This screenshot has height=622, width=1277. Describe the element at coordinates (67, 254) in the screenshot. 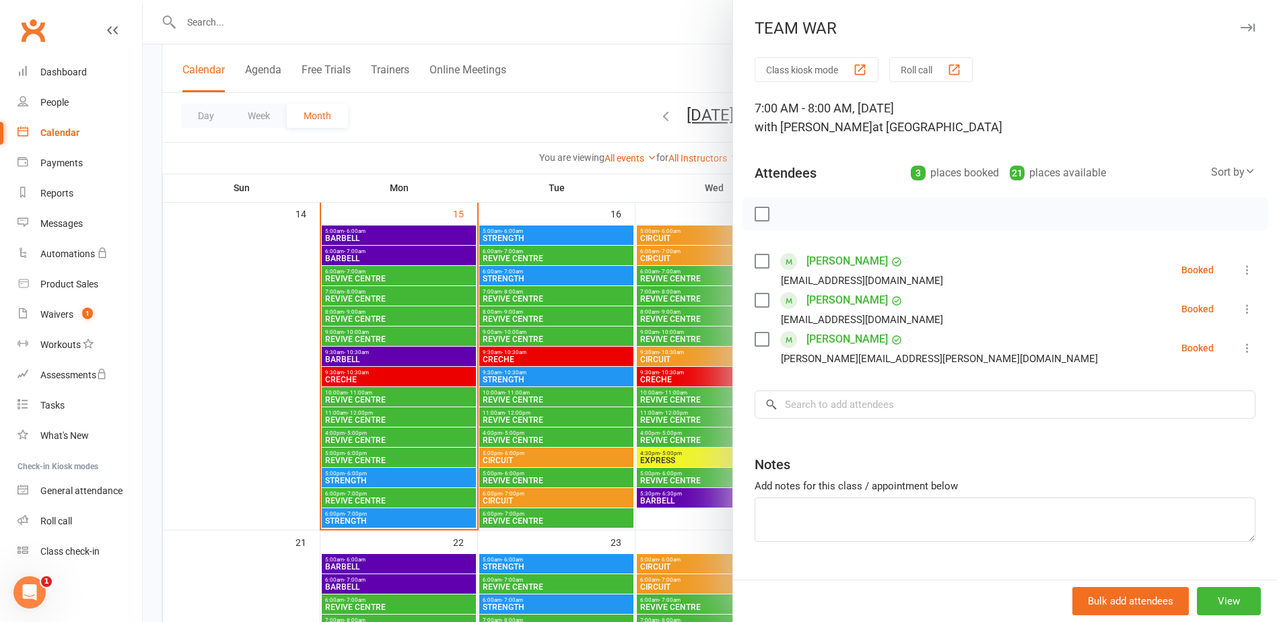

I see `div: Automations` at that location.